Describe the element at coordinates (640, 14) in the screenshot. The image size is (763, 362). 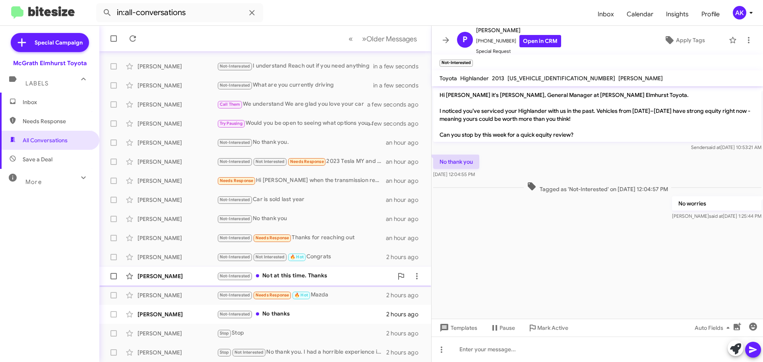
I see `a: Calendar` at that location.